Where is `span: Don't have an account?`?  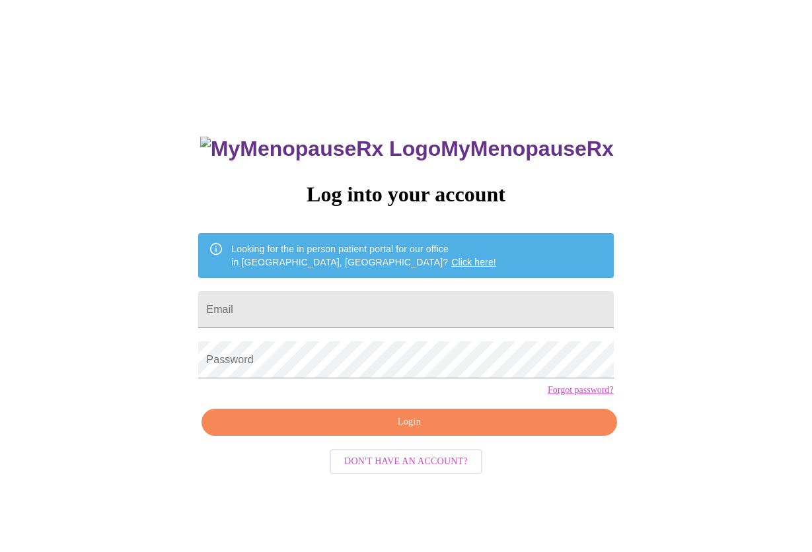
span: Don't have an account? is located at coordinates (406, 462).